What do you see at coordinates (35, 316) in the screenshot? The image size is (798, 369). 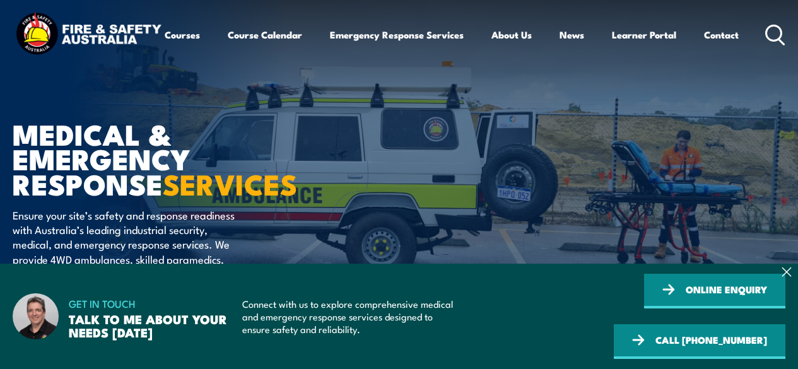 I see `img: Dave – Fire and Safety Australia` at bounding box center [35, 316].